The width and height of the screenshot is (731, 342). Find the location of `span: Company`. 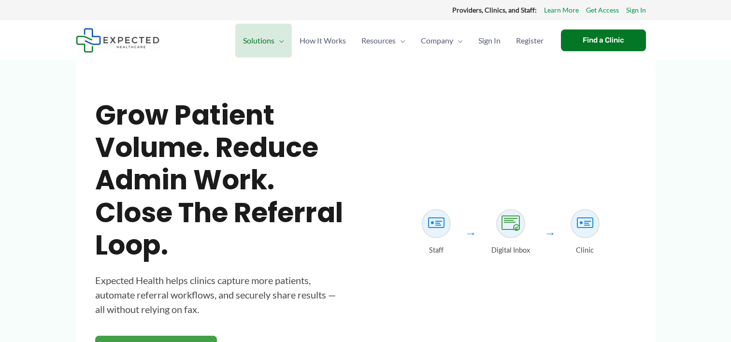

span: Company is located at coordinates (437, 41).